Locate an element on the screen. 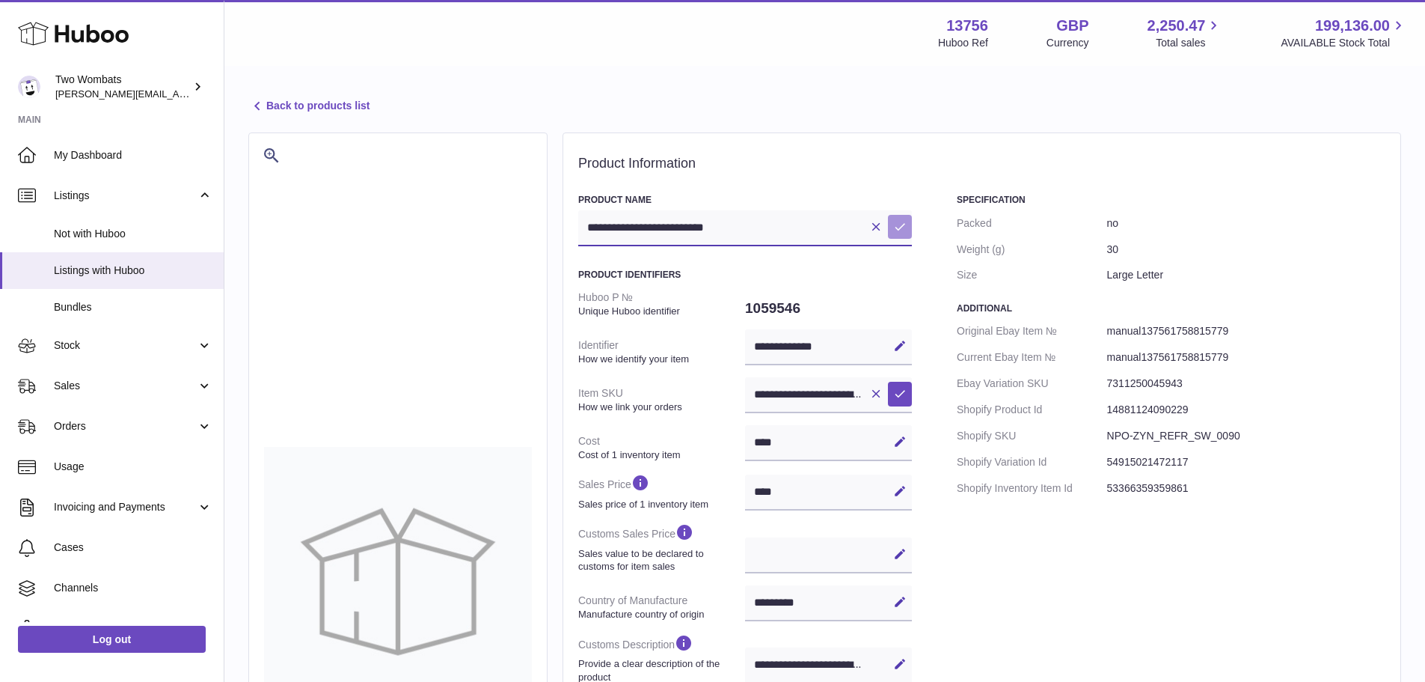 This screenshot has width=1425, height=682. span: Sales is located at coordinates (125, 385).